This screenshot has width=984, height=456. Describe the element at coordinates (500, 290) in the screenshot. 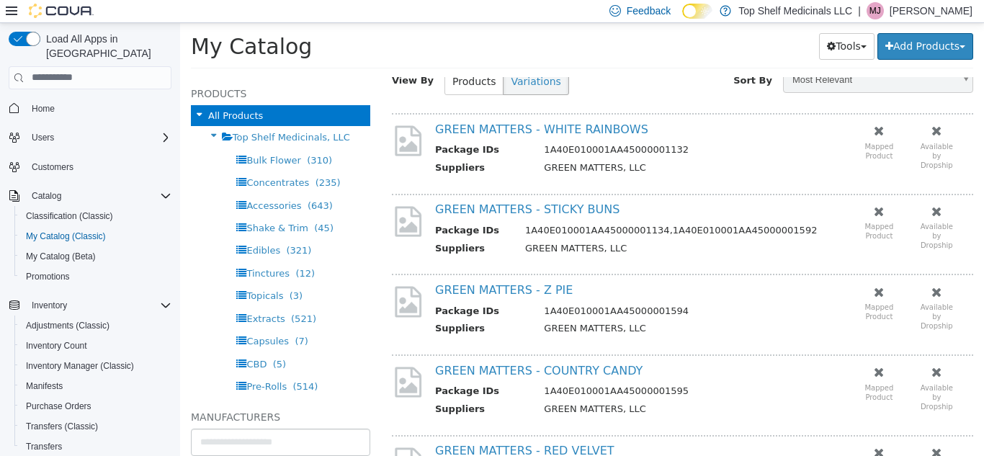

I see `td: 1A40E010001AA45000001594` at that location.